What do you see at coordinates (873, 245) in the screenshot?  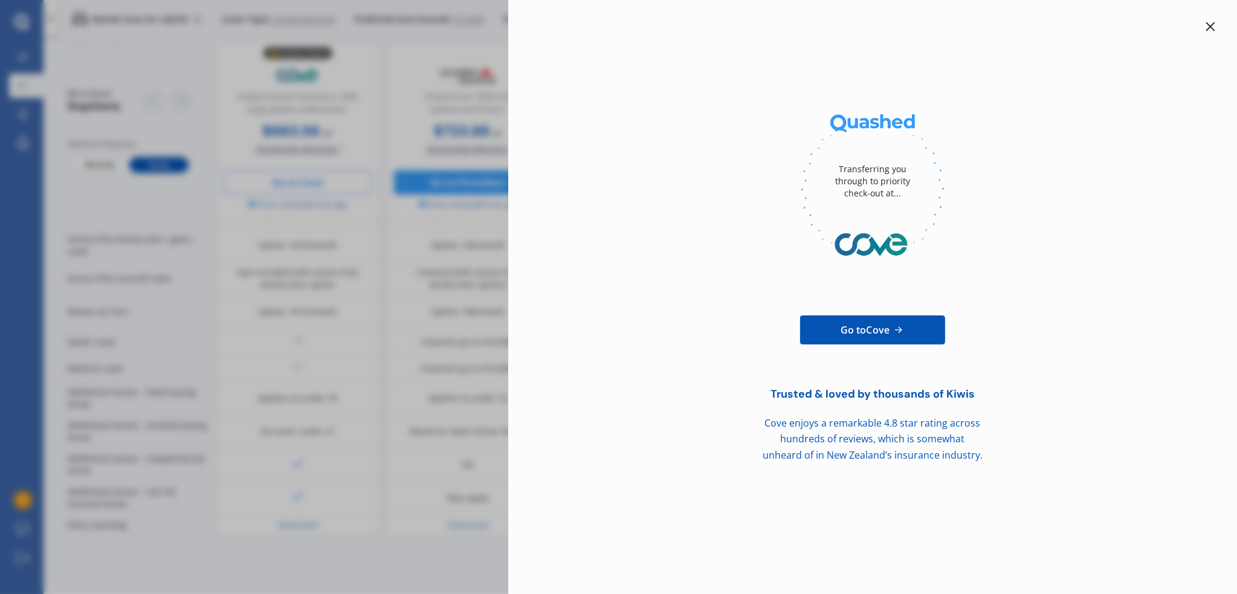 I see `img: Cove.webp` at bounding box center [873, 245].